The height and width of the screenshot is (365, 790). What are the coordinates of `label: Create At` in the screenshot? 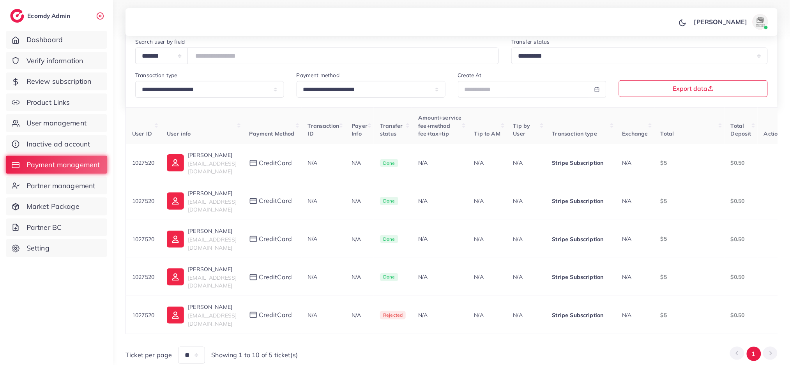 It's located at (470, 75).